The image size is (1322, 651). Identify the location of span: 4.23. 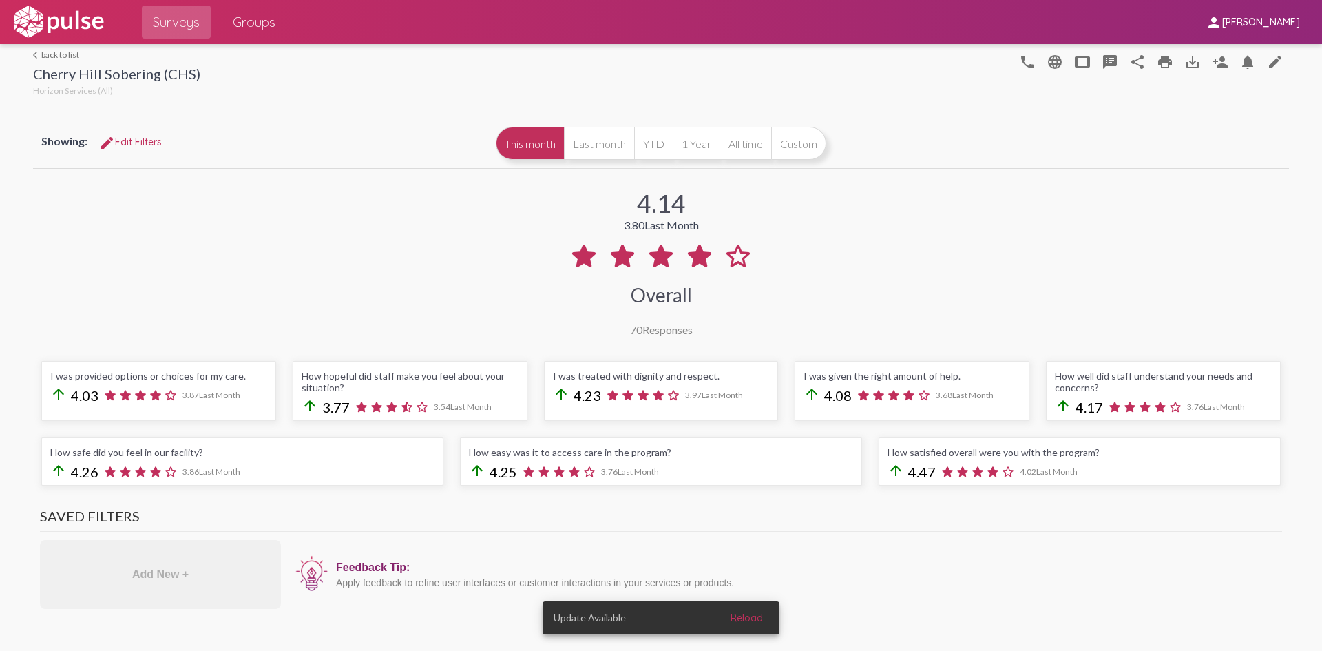
(587, 395).